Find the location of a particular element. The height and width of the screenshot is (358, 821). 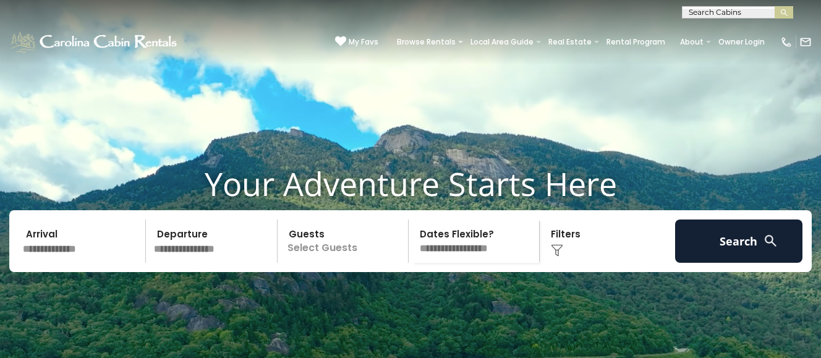

p: Select Guests is located at coordinates (344, 241).